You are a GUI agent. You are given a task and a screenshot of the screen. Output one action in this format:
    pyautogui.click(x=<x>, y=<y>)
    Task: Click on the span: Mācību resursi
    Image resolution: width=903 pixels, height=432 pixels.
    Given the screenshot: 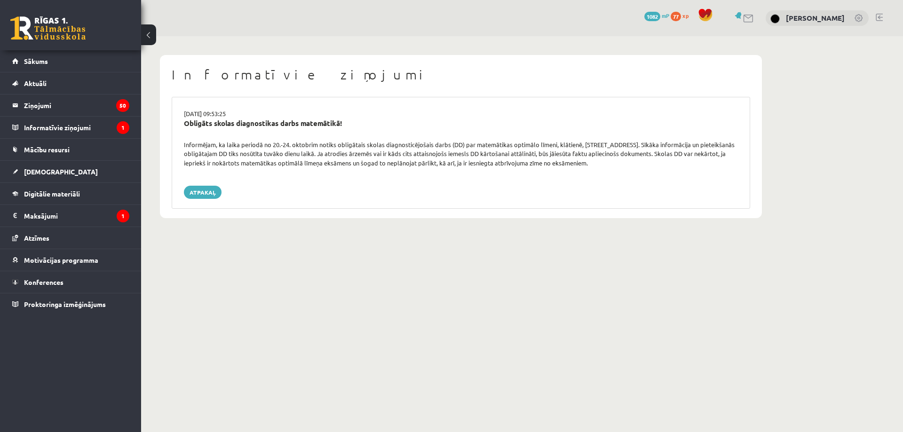 What is the action you would take?
    pyautogui.click(x=47, y=150)
    